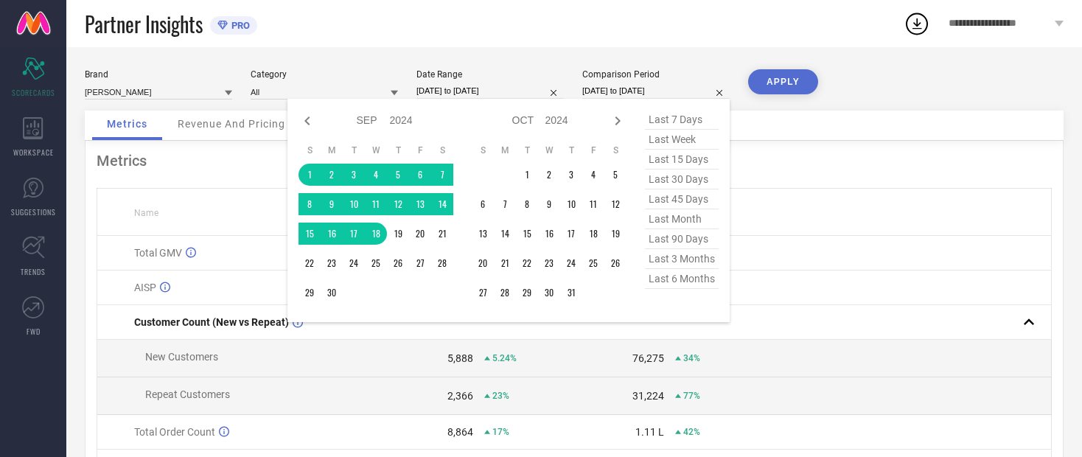 The height and width of the screenshot is (457, 1082). I want to click on div: Open download list, so click(917, 24).